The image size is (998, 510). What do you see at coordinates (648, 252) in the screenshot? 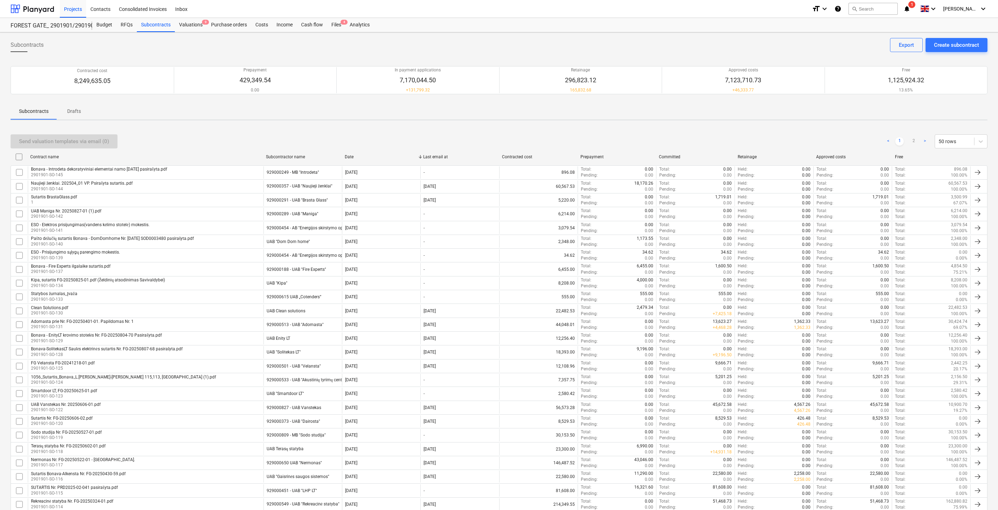
I see `p: 34.62` at bounding box center [648, 252].